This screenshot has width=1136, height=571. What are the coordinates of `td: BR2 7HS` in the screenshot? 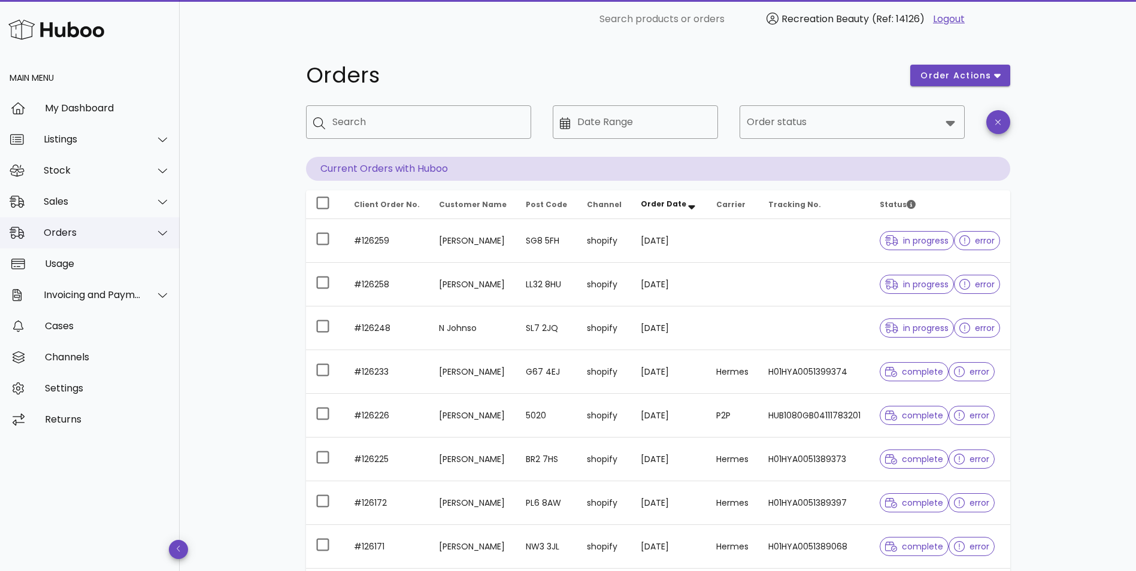 It's located at (546, 459).